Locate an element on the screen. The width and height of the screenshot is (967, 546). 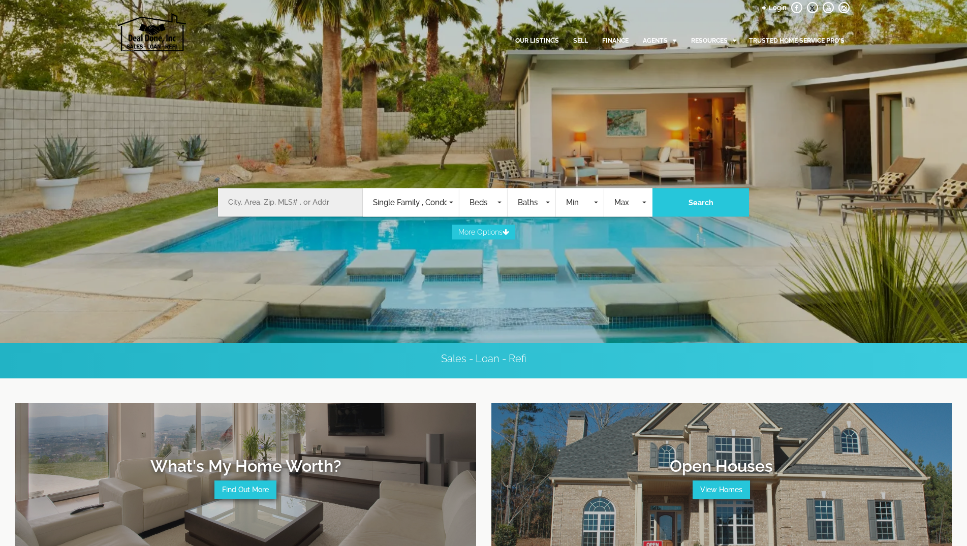
span: Max is located at coordinates (627, 203).